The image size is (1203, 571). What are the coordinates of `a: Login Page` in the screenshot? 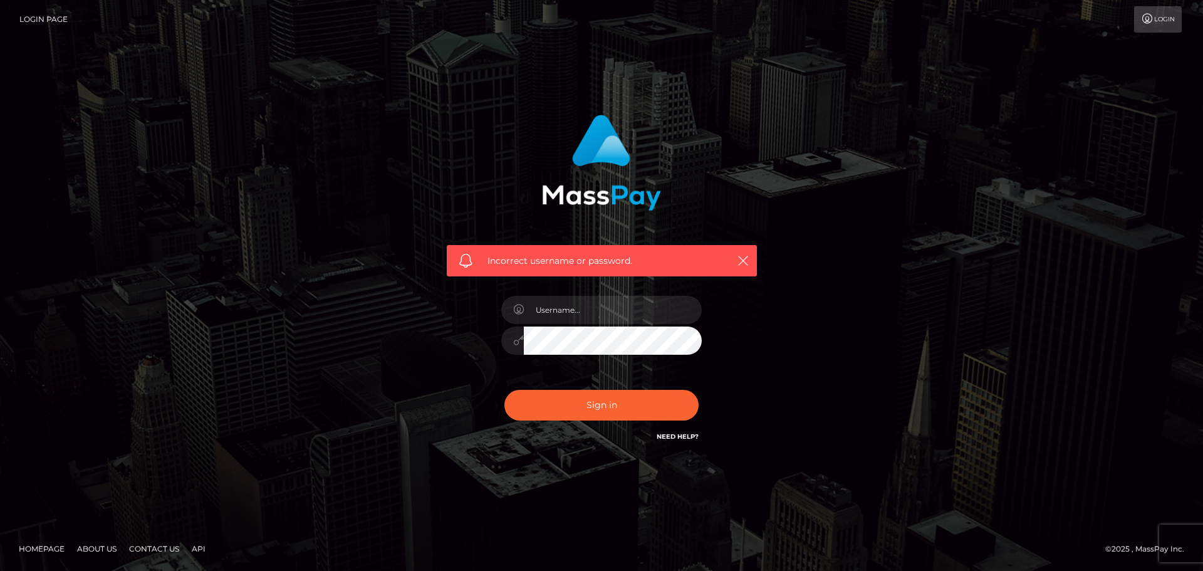 It's located at (43, 19).